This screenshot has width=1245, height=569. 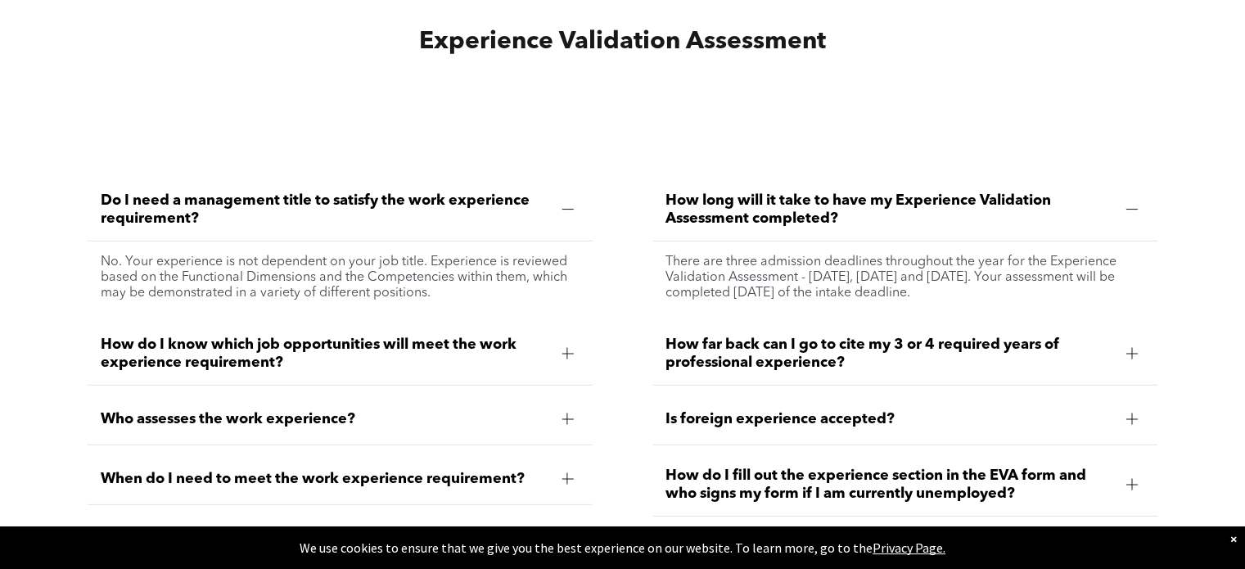 What do you see at coordinates (622, 42) in the screenshot?
I see `span: Experience Validation Assessment` at bounding box center [622, 42].